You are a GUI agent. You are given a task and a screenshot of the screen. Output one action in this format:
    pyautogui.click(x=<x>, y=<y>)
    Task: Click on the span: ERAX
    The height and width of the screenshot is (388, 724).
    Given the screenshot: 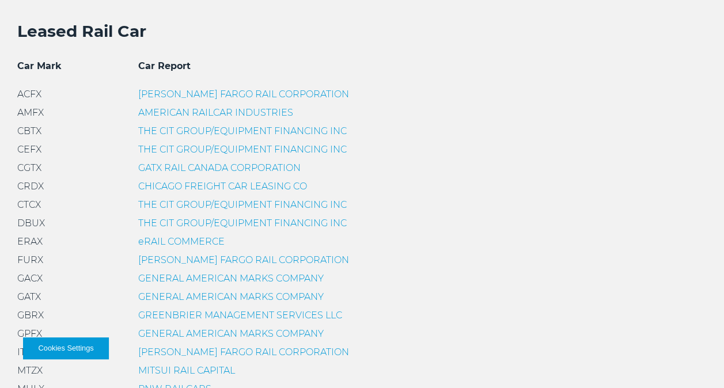 What is the action you would take?
    pyautogui.click(x=30, y=241)
    